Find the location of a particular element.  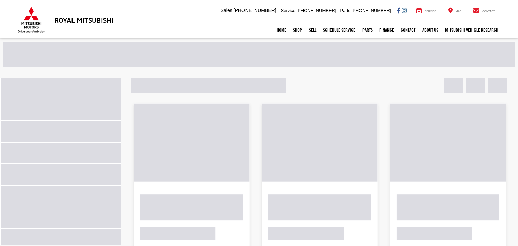

span: Sales is located at coordinates (226, 10).